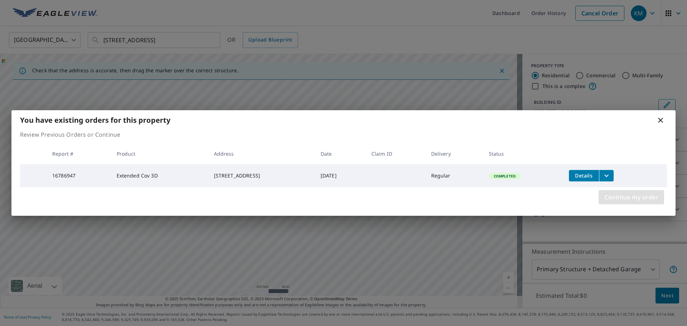  What do you see at coordinates (584, 176) in the screenshot?
I see `button: detailsBtn-16786947` at bounding box center [584, 176].